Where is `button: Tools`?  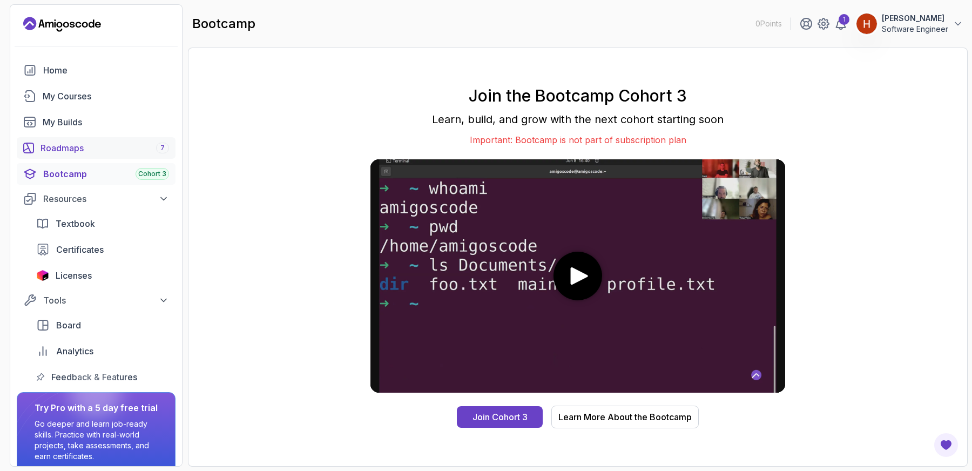 button: Tools is located at coordinates (96, 300).